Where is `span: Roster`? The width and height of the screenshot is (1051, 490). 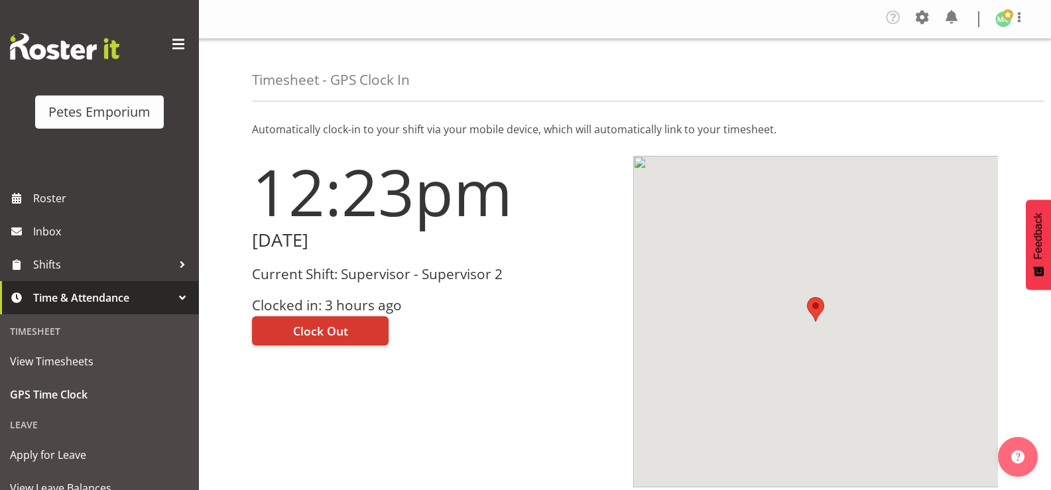 span: Roster is located at coordinates (113, 198).